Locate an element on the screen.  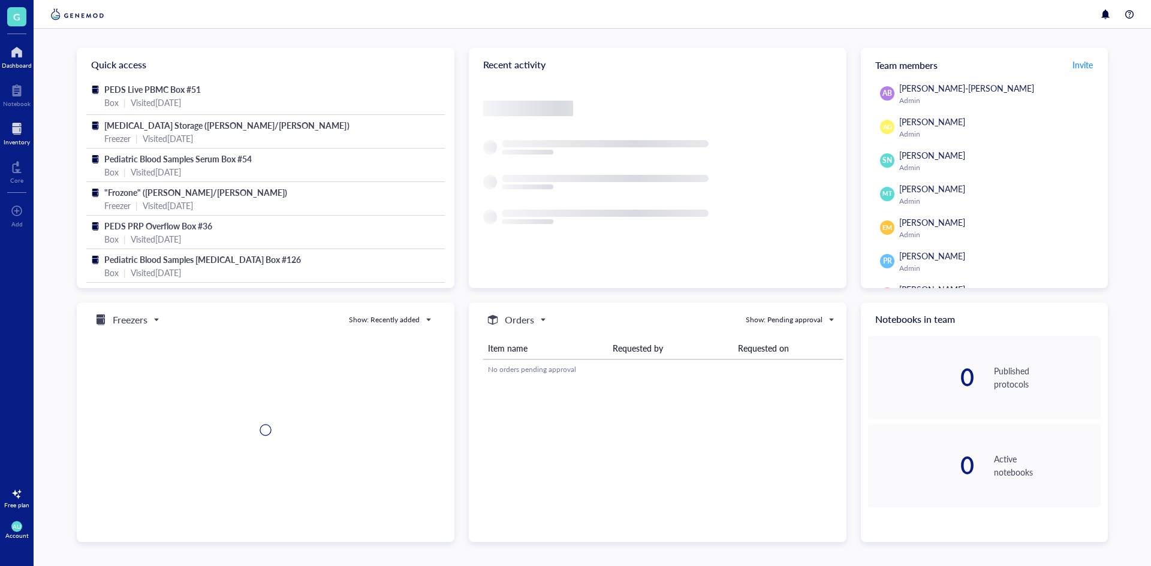
div: Published protocols is located at coordinates (1047, 378).